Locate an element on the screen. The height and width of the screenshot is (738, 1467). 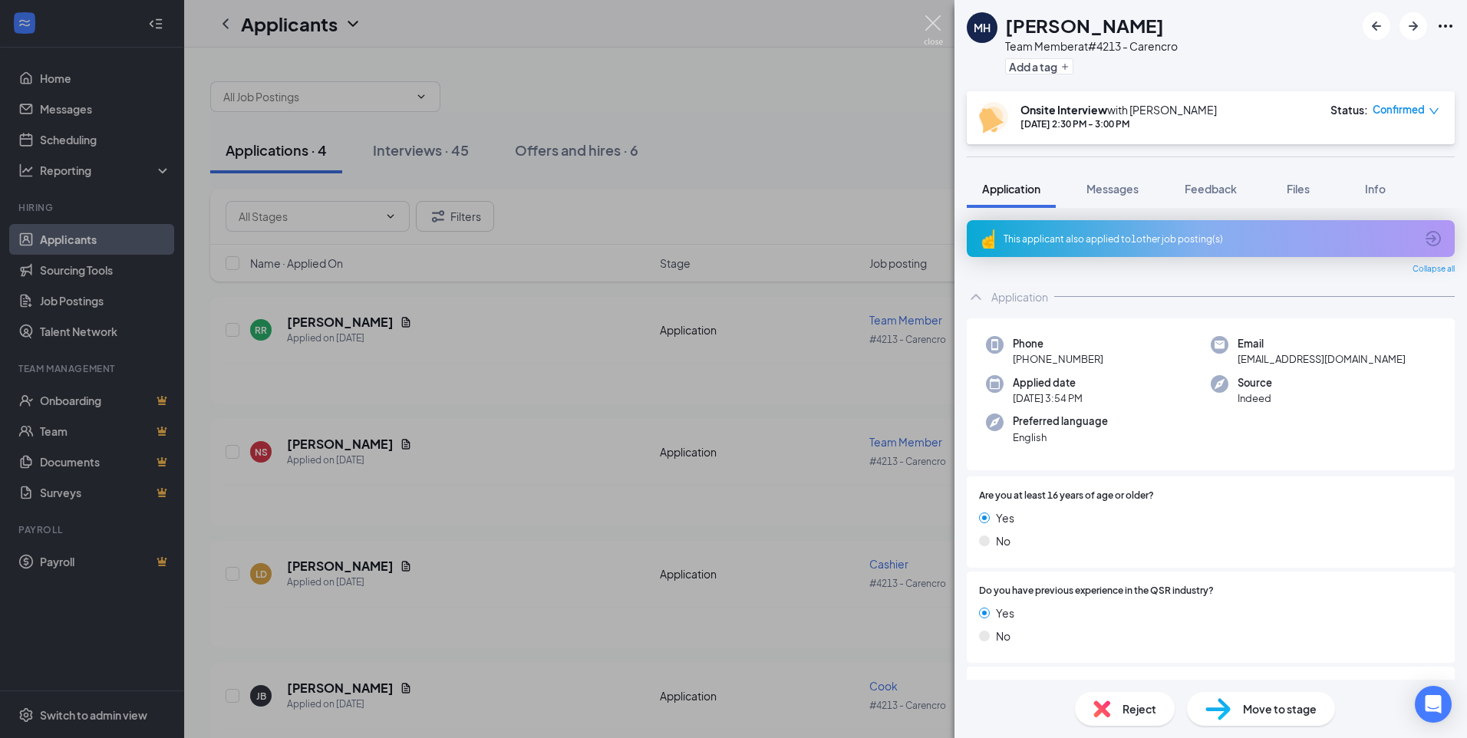
span: Preferred language is located at coordinates (1061, 421).